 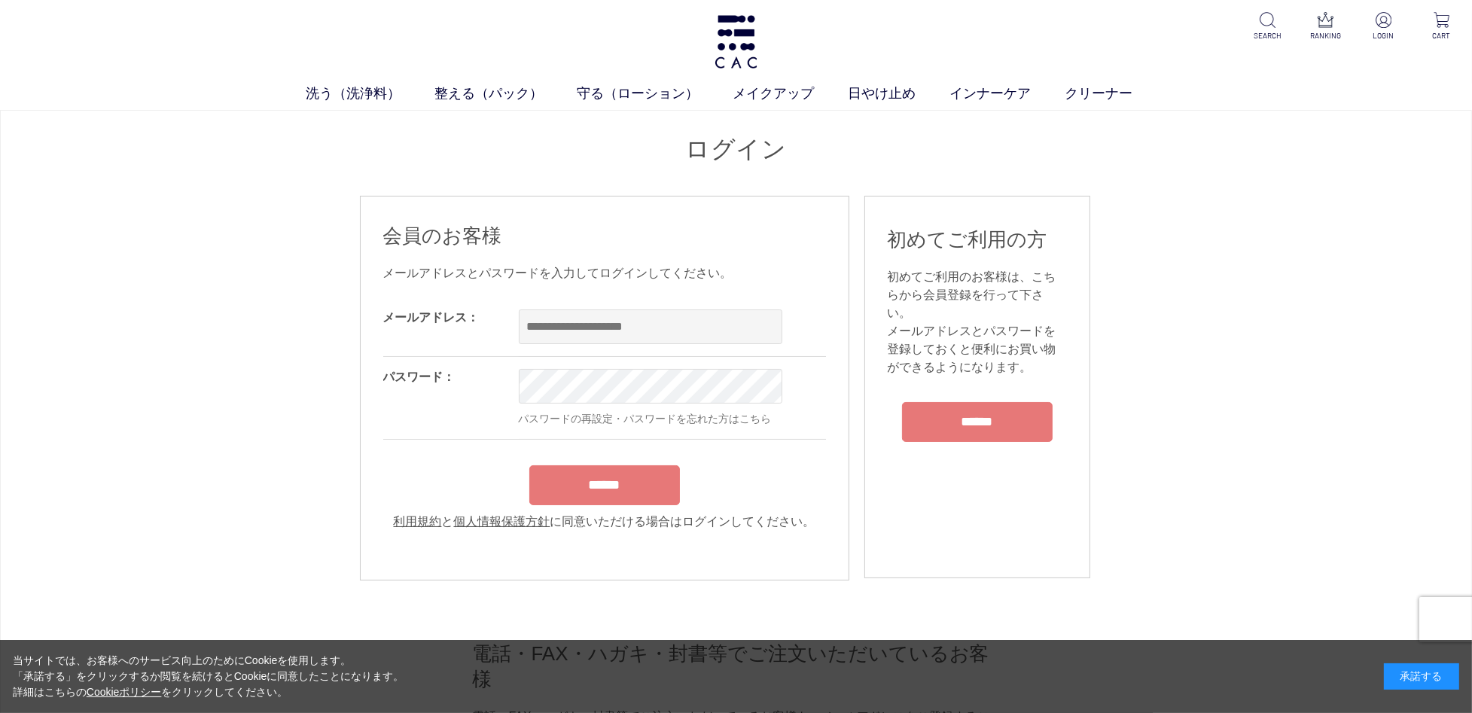 I want to click on label: メールアドレス：, so click(x=431, y=317).